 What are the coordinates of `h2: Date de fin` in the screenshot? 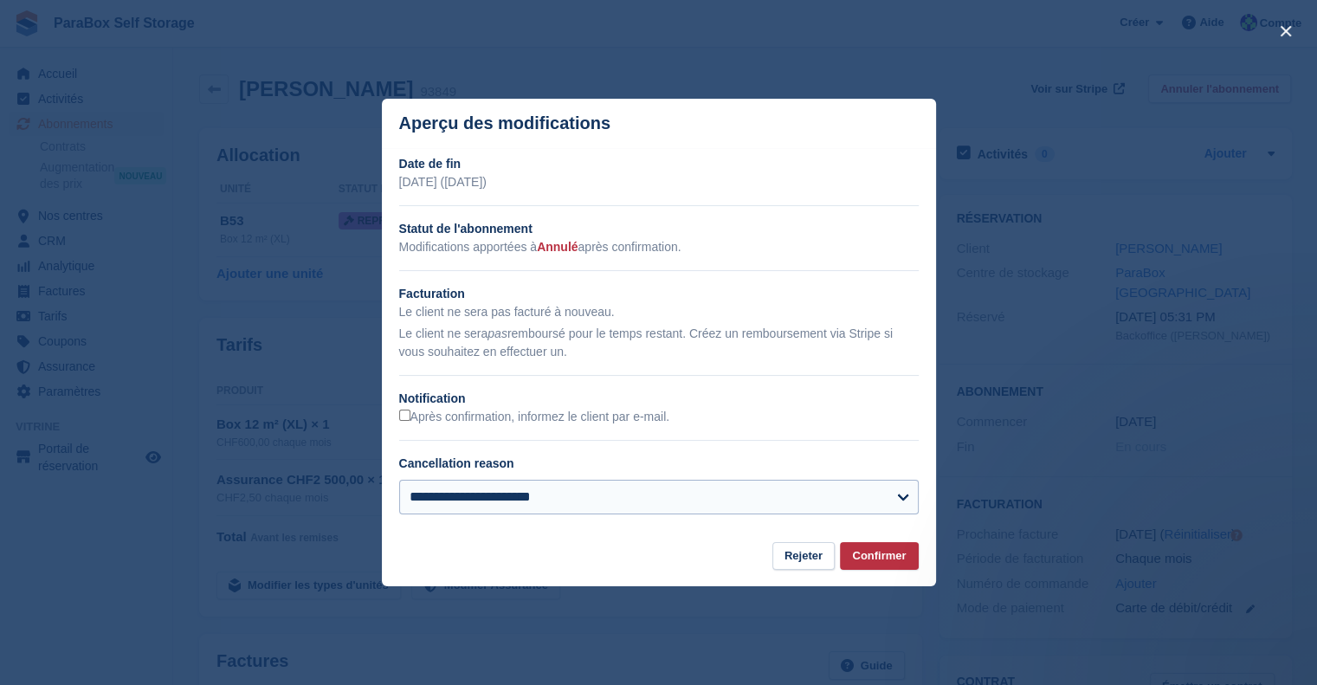 It's located at (659, 164).